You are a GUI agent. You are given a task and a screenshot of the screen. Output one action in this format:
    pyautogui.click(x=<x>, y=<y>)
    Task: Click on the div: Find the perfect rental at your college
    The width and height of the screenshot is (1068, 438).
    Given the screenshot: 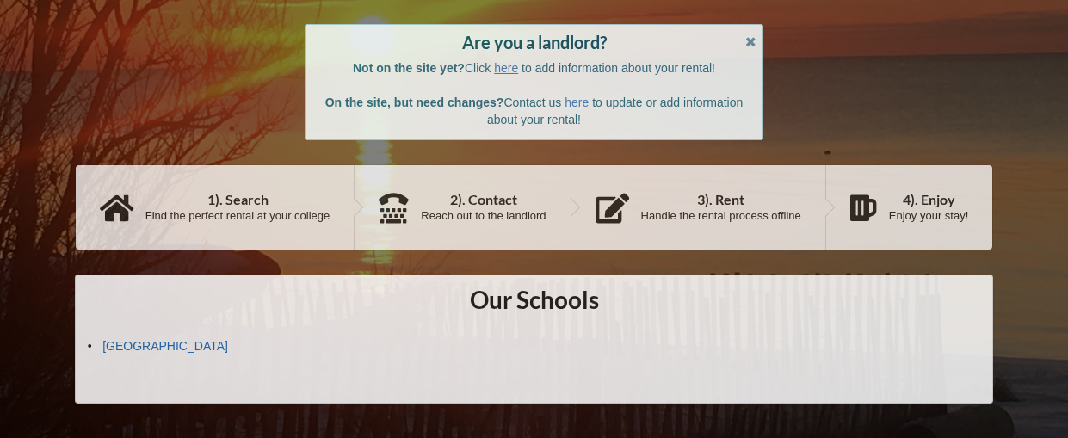 What is the action you would take?
    pyautogui.click(x=238, y=216)
    